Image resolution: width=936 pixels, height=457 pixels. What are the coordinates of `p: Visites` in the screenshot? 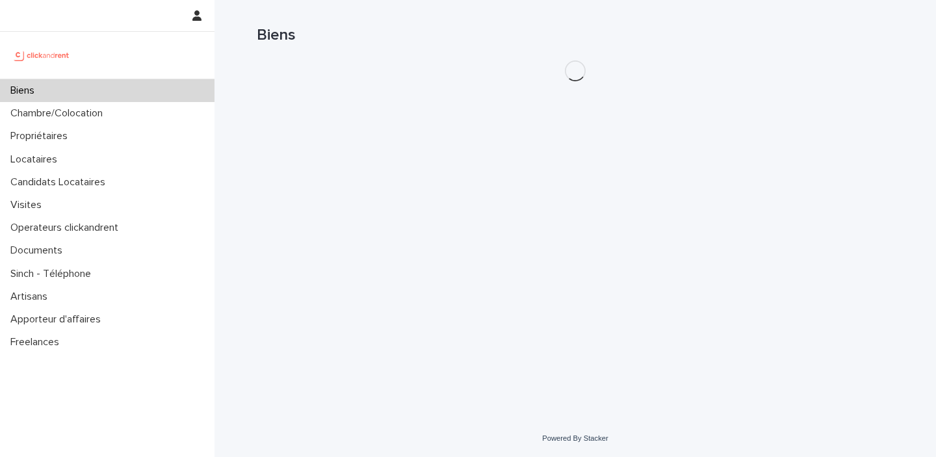 It's located at (29, 205).